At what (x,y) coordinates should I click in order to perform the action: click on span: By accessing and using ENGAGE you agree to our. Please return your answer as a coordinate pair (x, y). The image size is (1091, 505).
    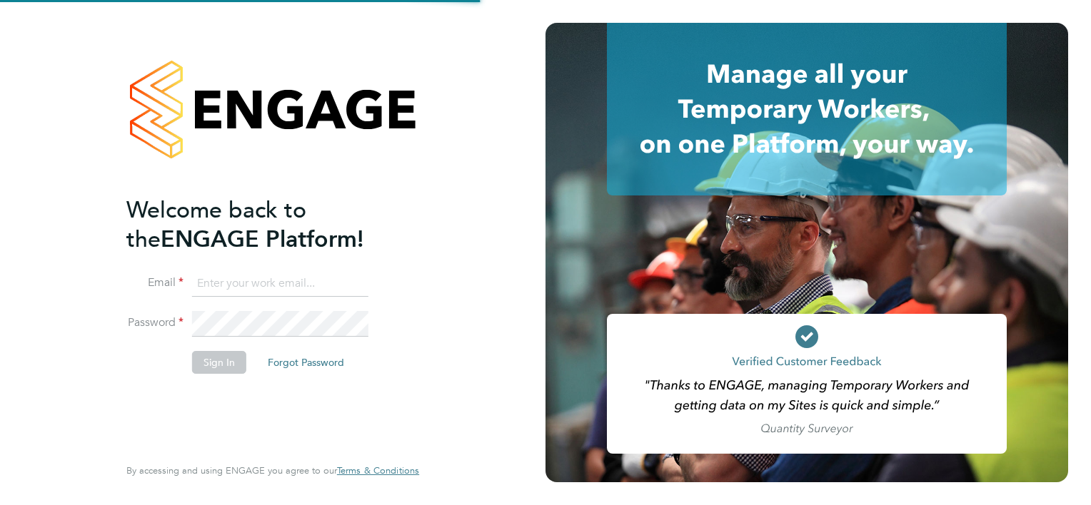
    Looking at the image, I should click on (273, 470).